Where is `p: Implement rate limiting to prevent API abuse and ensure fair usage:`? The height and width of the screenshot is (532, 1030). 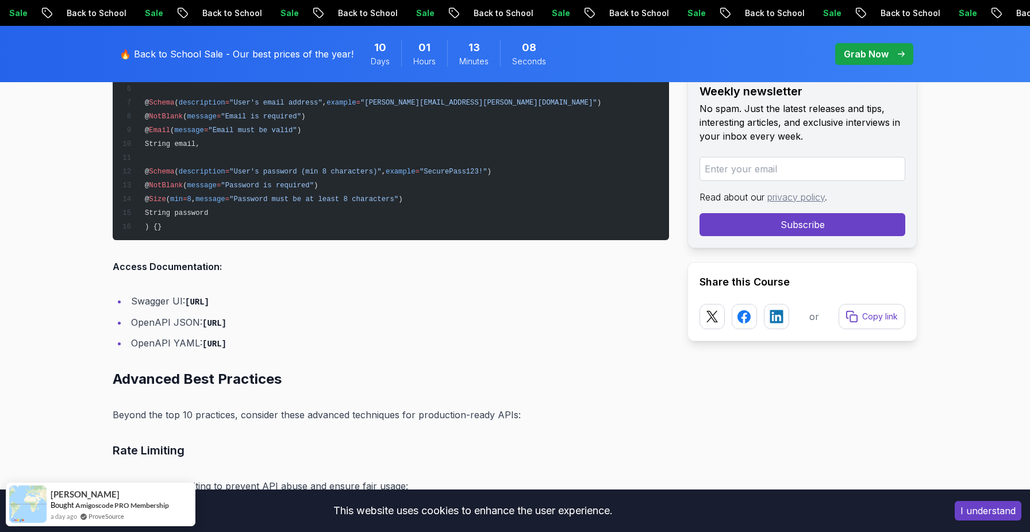
p: Implement rate limiting to prevent API abuse and ensure fair usage: is located at coordinates (391, 486).